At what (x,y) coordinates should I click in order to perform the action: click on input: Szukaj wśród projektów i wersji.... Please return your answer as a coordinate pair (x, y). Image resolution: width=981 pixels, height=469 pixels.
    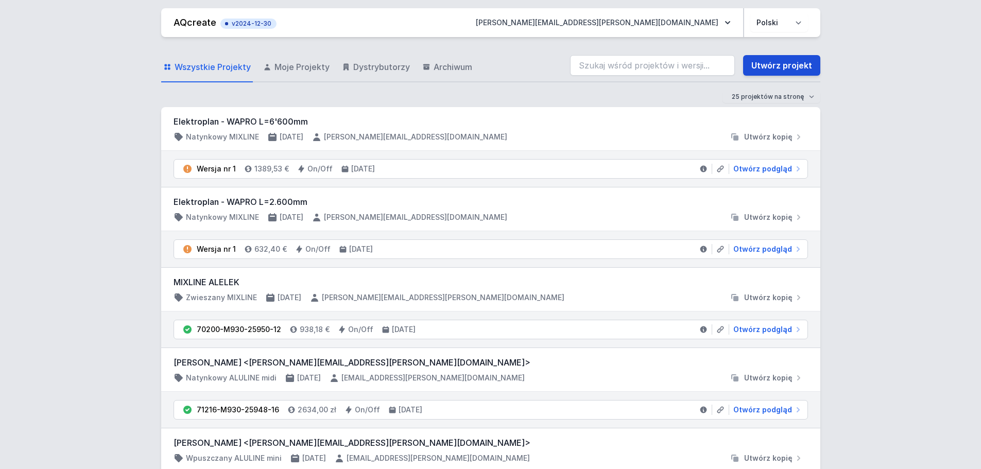
    Looking at the image, I should click on (653, 65).